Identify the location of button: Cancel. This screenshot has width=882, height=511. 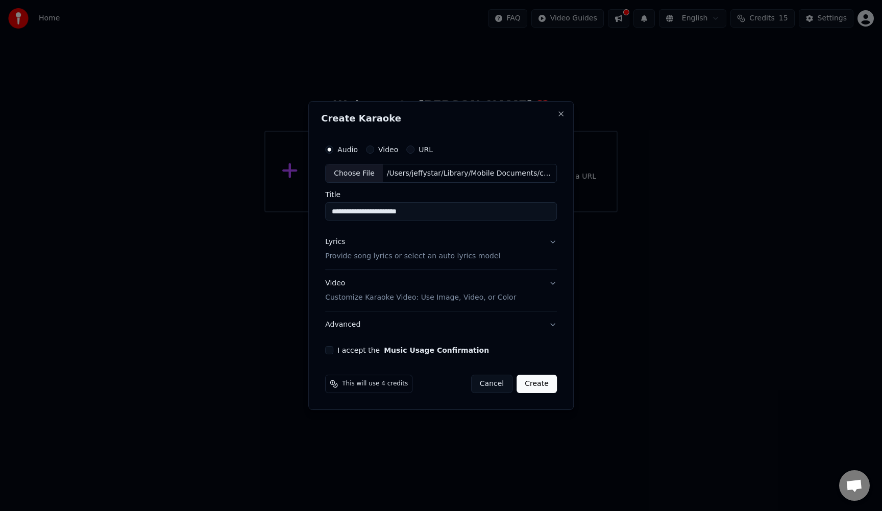
(492, 384).